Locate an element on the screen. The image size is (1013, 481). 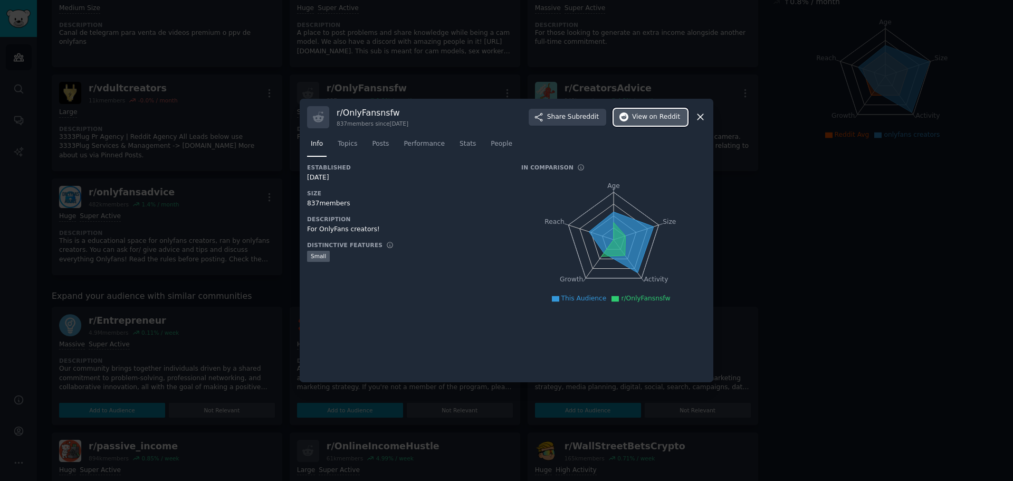
button: ShareSubreddit is located at coordinates (567, 117).